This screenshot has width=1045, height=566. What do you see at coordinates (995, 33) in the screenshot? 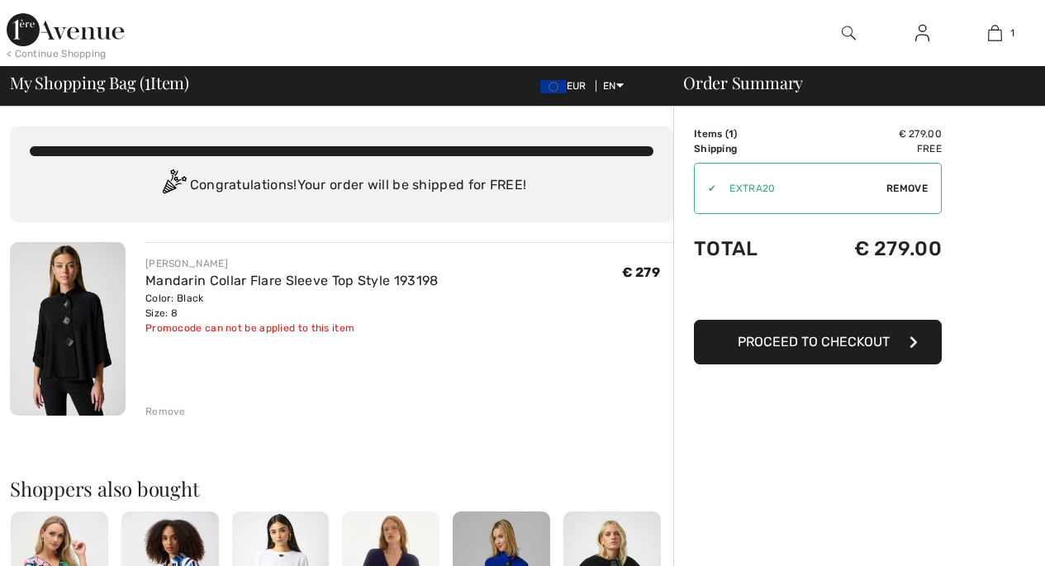
I see `a: 1` at bounding box center [995, 33].